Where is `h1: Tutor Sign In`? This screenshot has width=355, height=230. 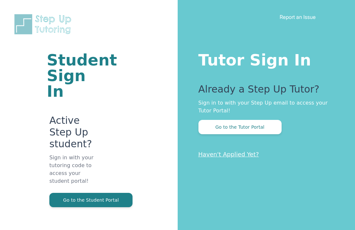
h1: Tutor Sign In is located at coordinates (264, 59).